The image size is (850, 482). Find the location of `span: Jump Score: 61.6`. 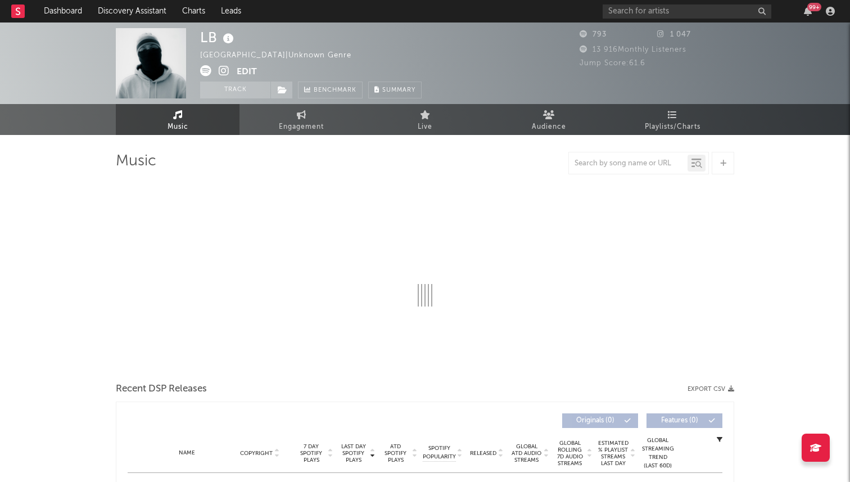

span: Jump Score: 61.6 is located at coordinates (612, 63).